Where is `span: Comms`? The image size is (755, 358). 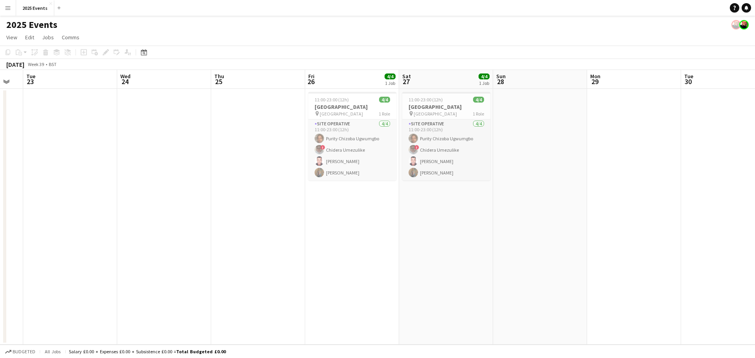
span: Comms is located at coordinates (70, 37).